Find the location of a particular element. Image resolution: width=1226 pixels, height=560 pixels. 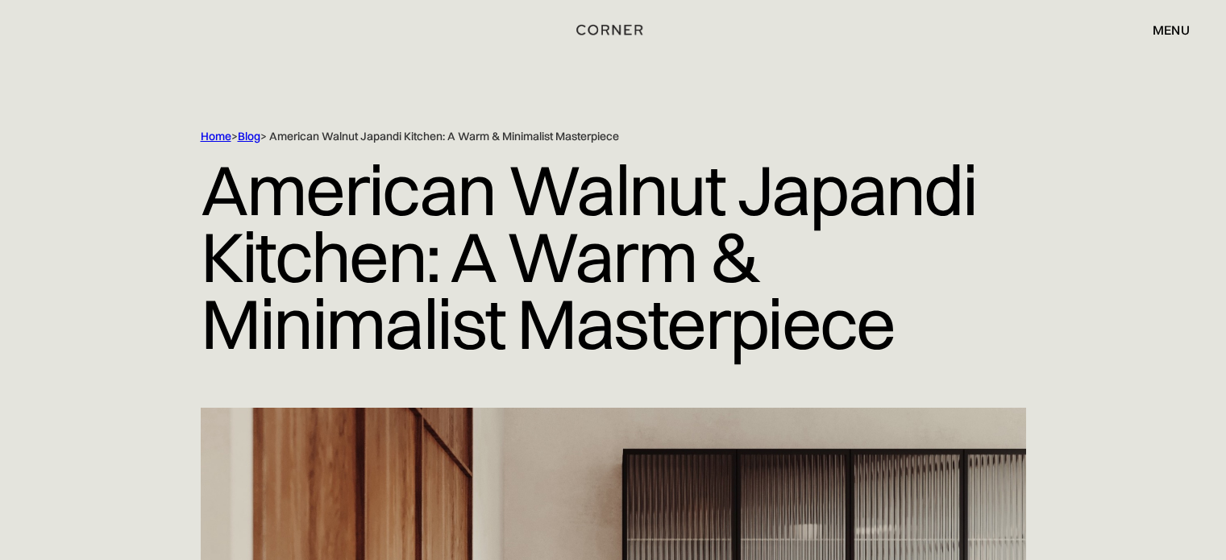

a: Home is located at coordinates (216, 136).